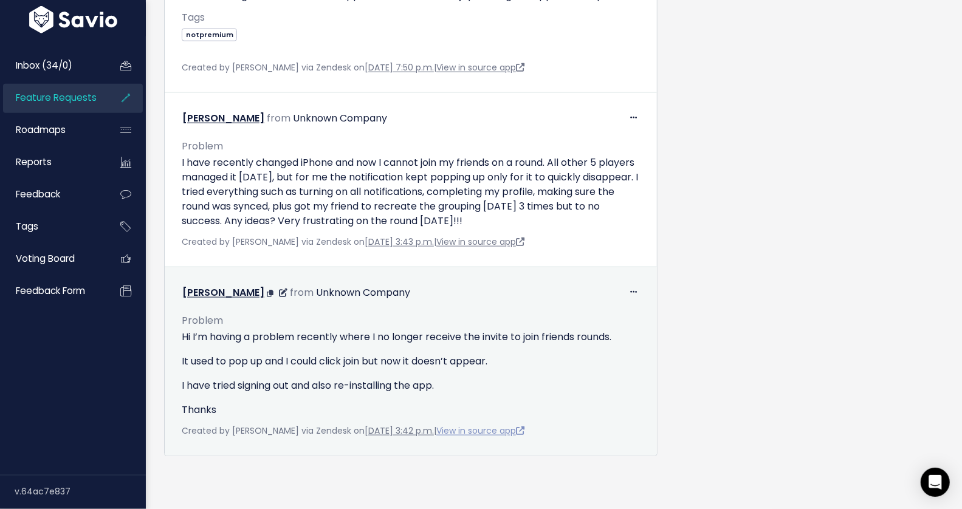  What do you see at coordinates (52, 162) in the screenshot?
I see `a: Reports` at bounding box center [52, 162].